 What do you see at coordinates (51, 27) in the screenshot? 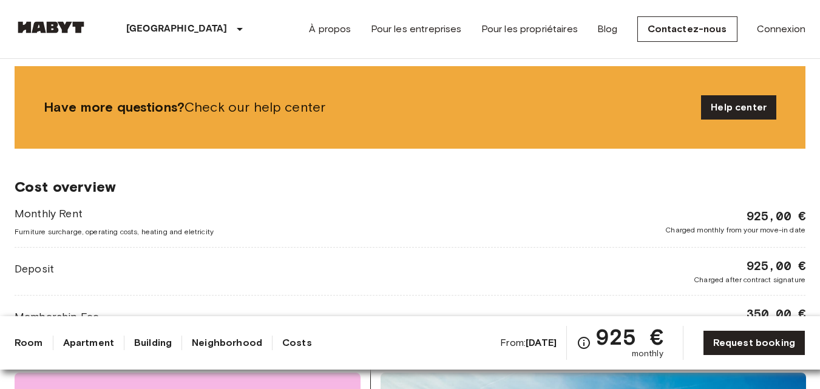
I see `img: Habyt` at bounding box center [51, 27].